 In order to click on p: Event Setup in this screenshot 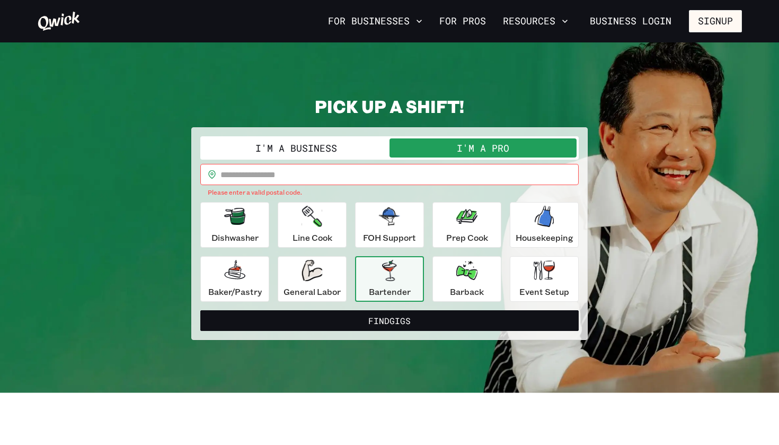, I will do `click(544, 292)`.